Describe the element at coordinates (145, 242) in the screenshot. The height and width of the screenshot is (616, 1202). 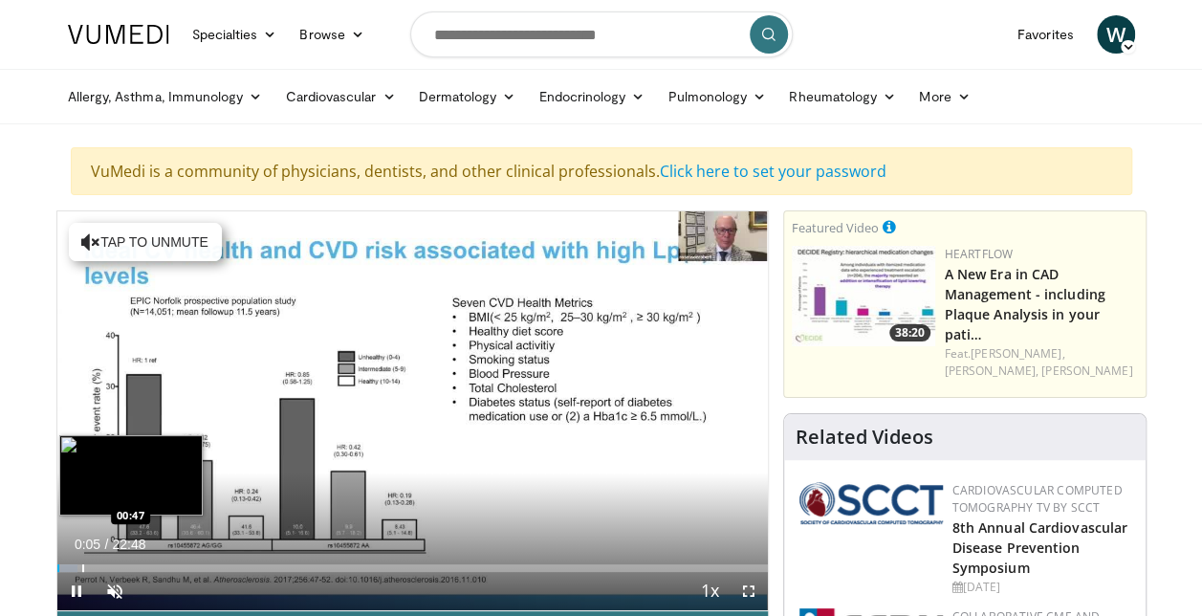
I see `button: Tap to unmute` at that location.